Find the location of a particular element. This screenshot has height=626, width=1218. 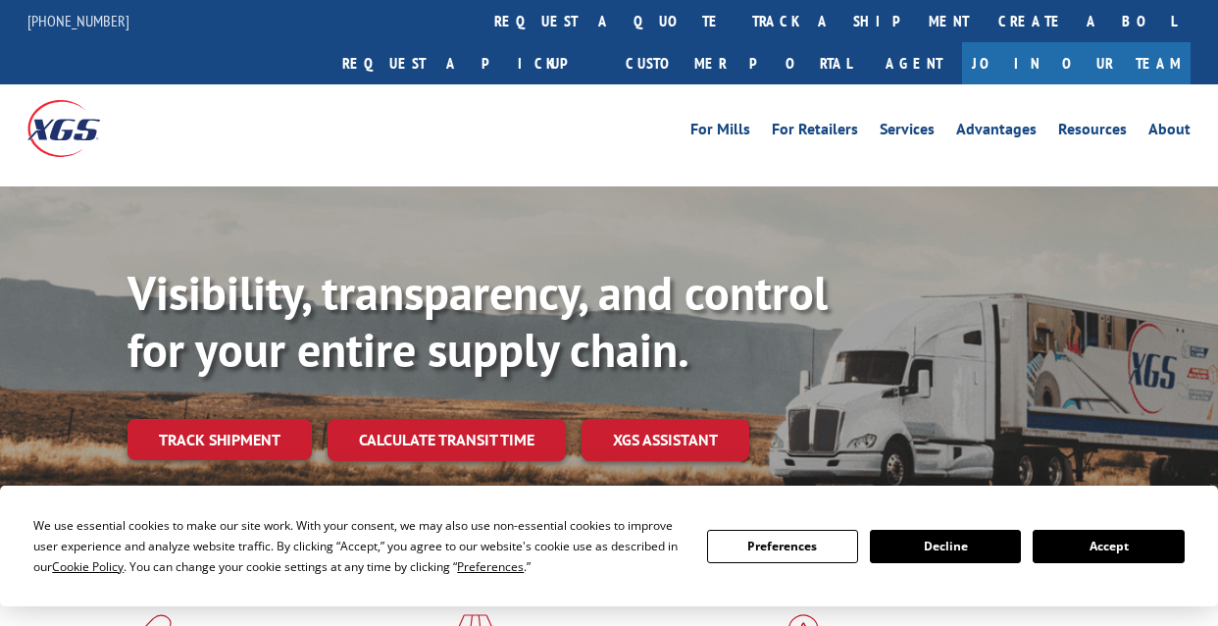

button: Accept is located at coordinates (1109, 546).